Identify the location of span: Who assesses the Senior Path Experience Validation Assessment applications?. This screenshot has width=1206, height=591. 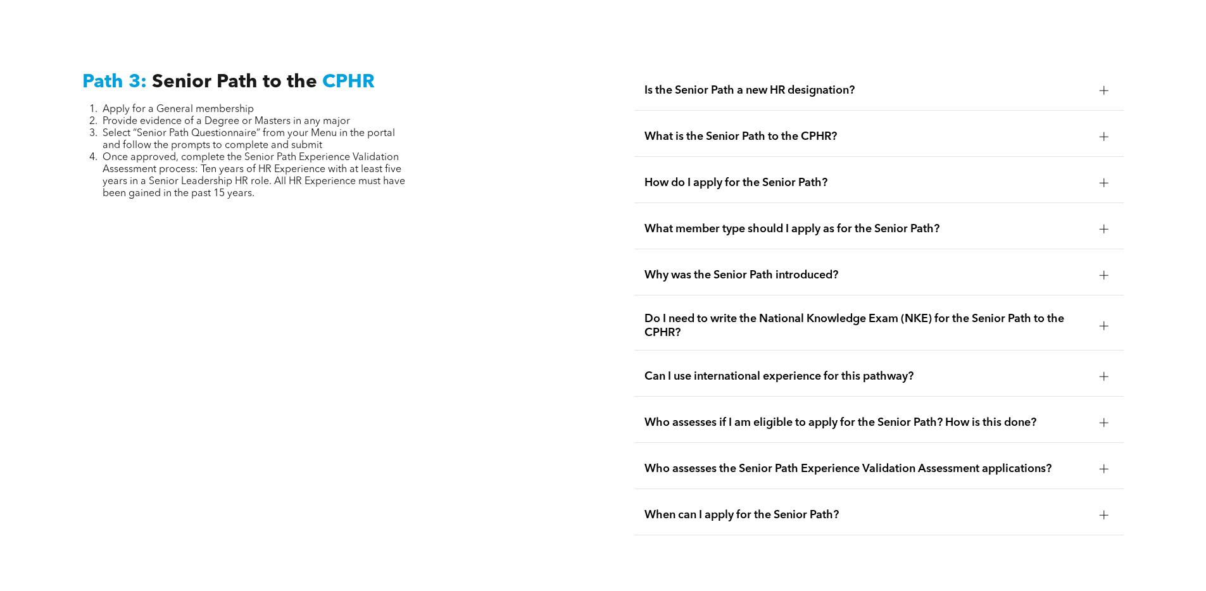
(867, 469).